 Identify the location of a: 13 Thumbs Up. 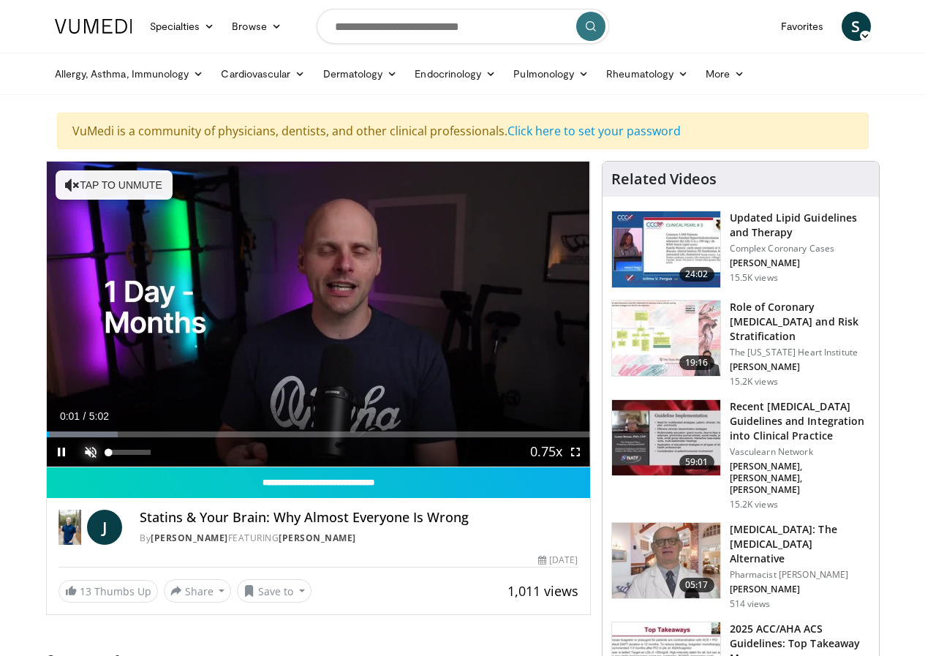
(108, 591).